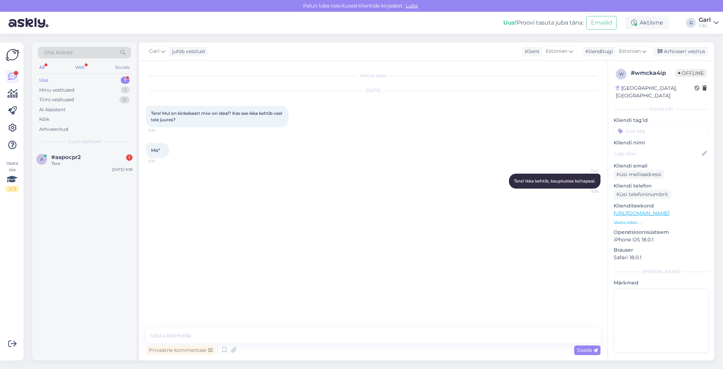 The height and width of the screenshot is (369, 723). What do you see at coordinates (681, 51) in the screenshot?
I see `div: Arhiveeri vestlus` at bounding box center [681, 51].